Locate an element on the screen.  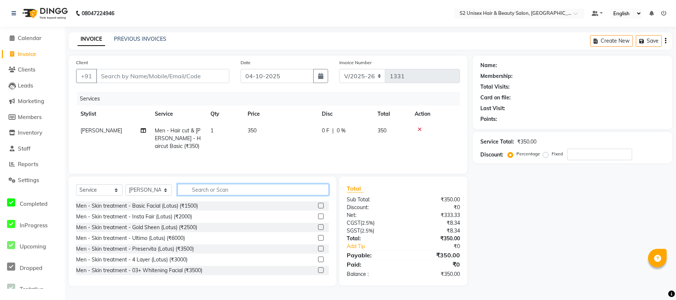
th: Action is located at coordinates (435, 114).